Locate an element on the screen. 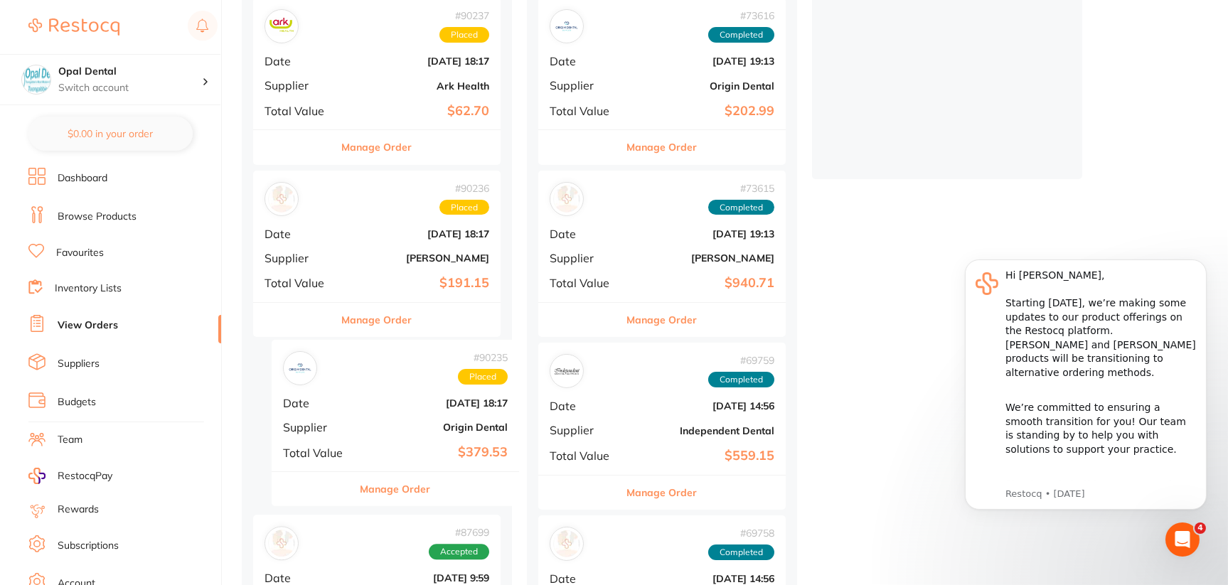 This screenshot has height=585, width=1228. b: $202.99 is located at coordinates (703, 111).